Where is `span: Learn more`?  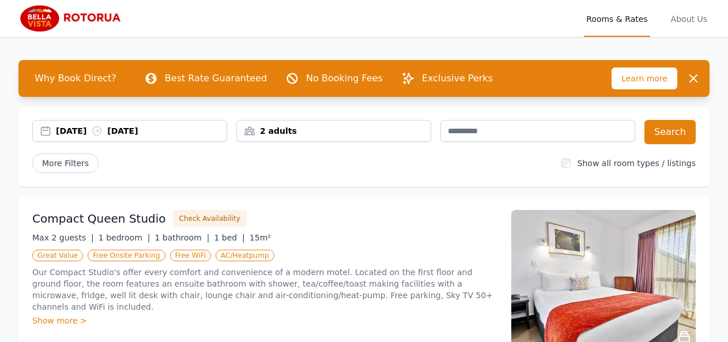 span: Learn more is located at coordinates (644, 78).